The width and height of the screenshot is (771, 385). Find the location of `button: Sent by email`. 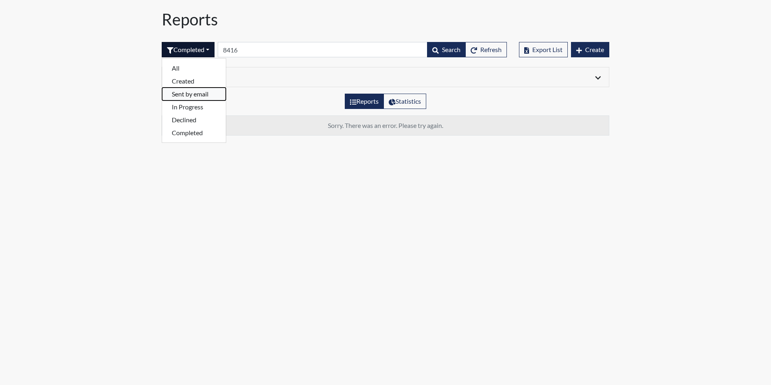

button: Sent by email is located at coordinates (194, 94).